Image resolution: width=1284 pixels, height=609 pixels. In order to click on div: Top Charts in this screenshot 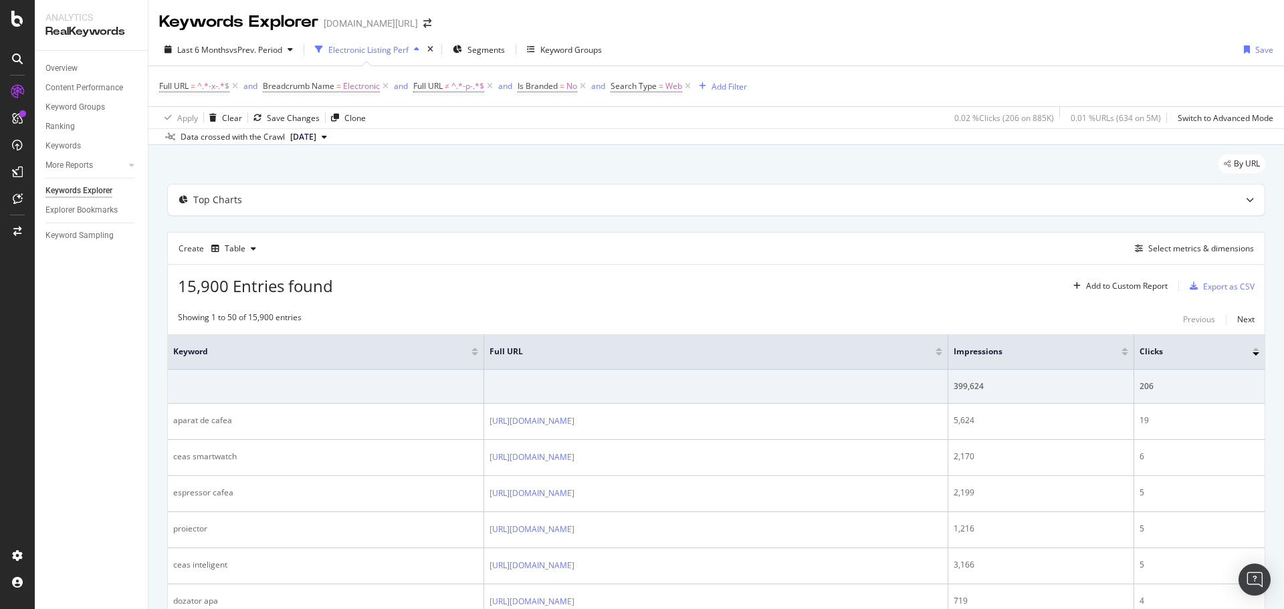, I will do `click(217, 200)`.